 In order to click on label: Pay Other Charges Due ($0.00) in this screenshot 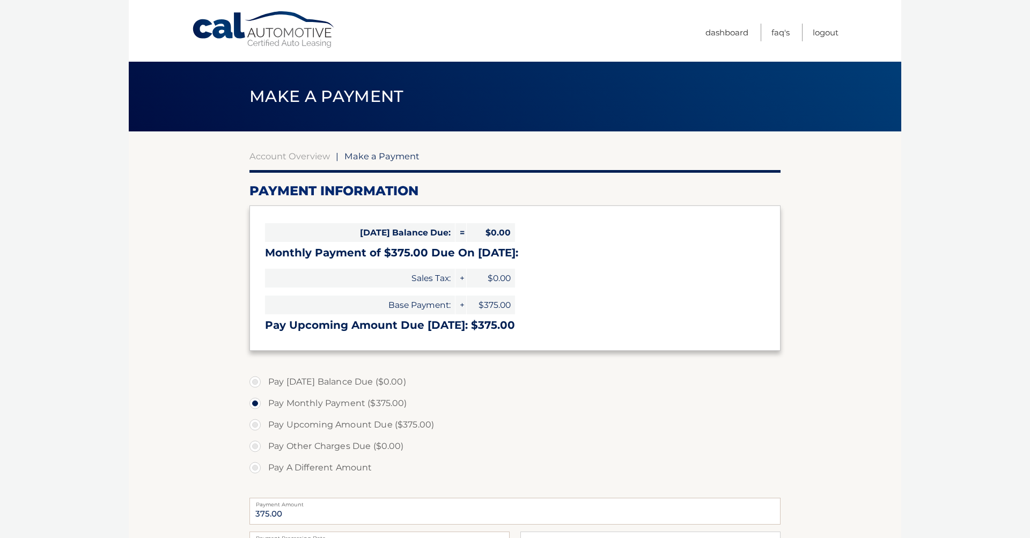, I will do `click(515, 446)`.